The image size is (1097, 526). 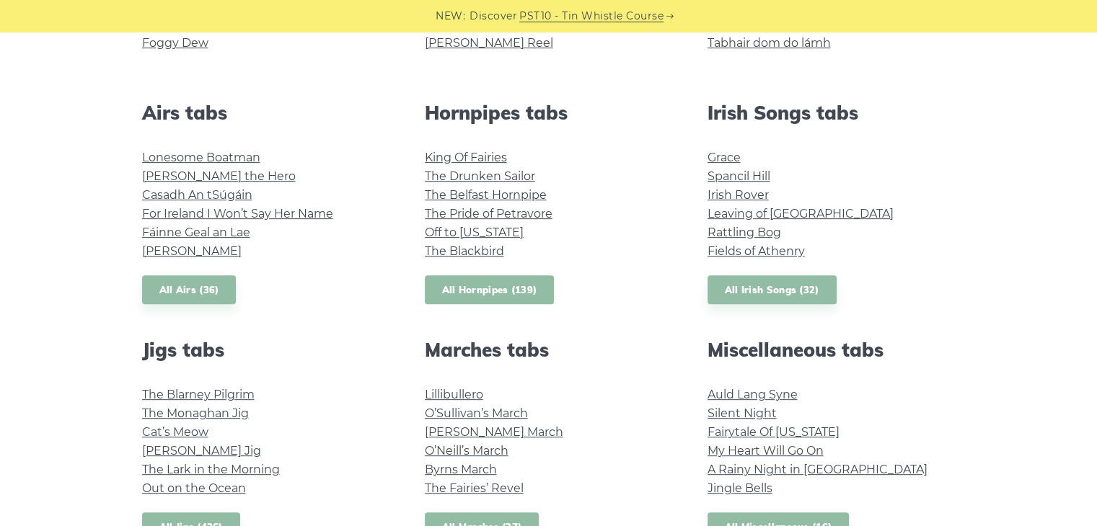 I want to click on a: Fáinne Geal an Lae, so click(x=196, y=232).